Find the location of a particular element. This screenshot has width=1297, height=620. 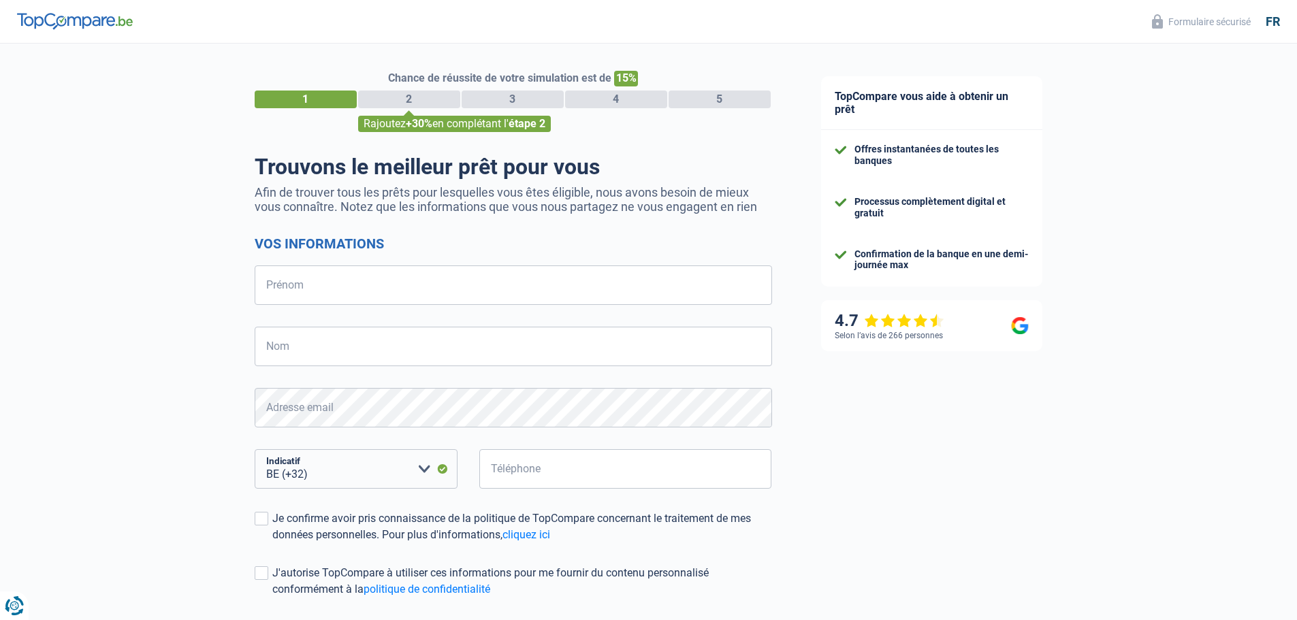

div: J'autorise TopCompare à utiliser ces informations pour me fournir du contenu personnalisé conform... is located at coordinates (522, 582).